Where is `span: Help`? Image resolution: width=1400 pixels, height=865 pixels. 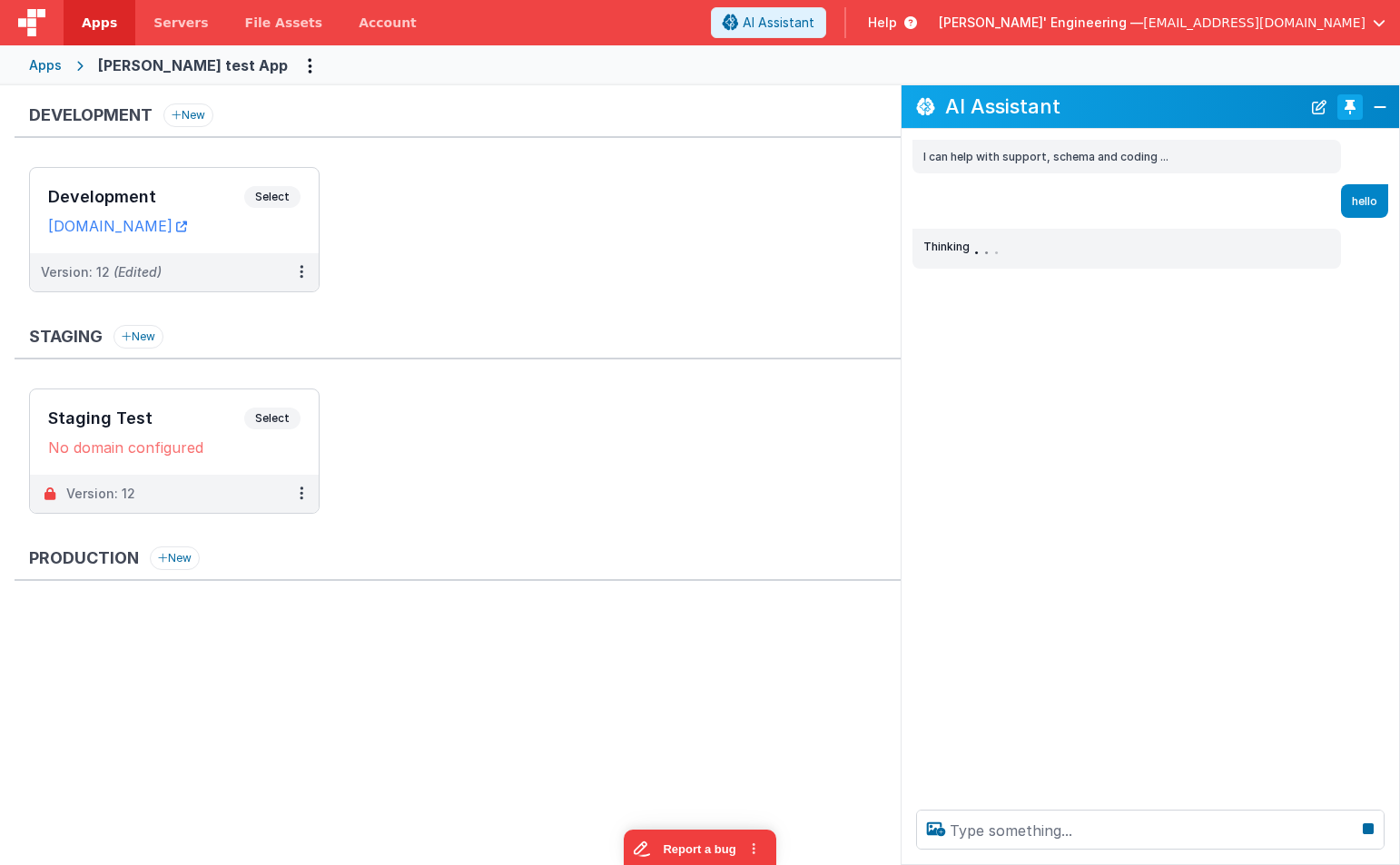 span: Help is located at coordinates (883, 23).